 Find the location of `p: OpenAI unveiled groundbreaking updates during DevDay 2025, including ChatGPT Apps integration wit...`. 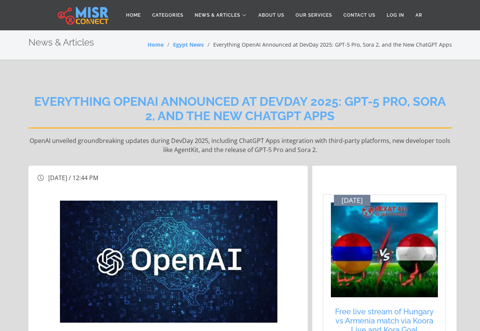

p: OpenAI unveiled groundbreaking updates during DevDay 2025, including ChatGPT Apps integration wit... is located at coordinates (240, 145).